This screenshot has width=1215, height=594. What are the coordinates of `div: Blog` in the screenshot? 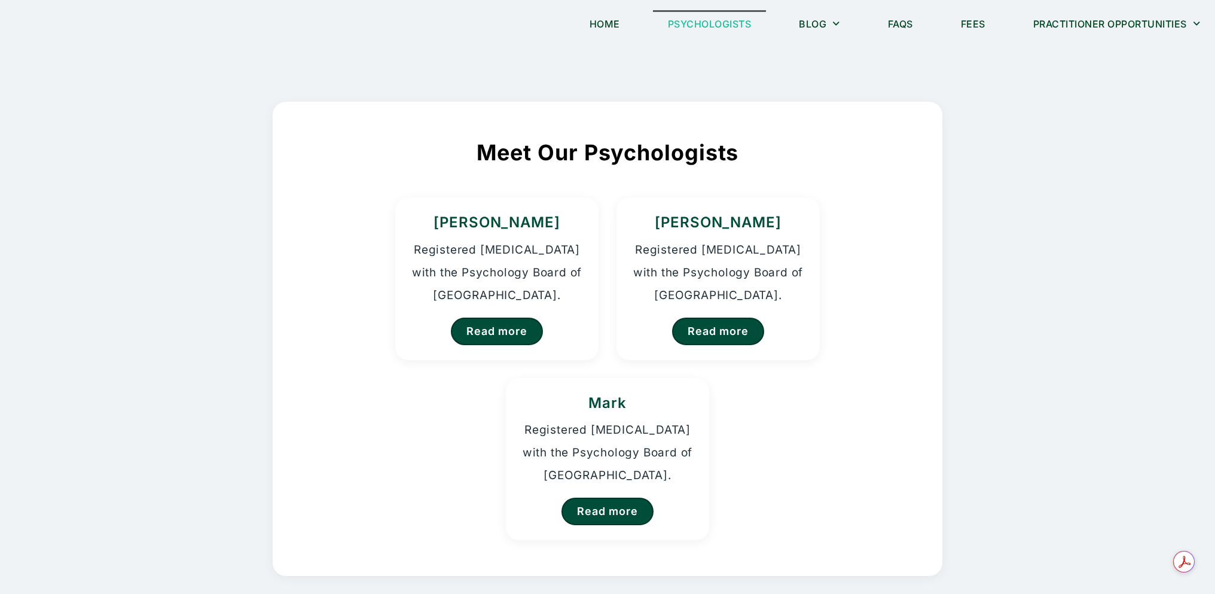 It's located at (819, 24).